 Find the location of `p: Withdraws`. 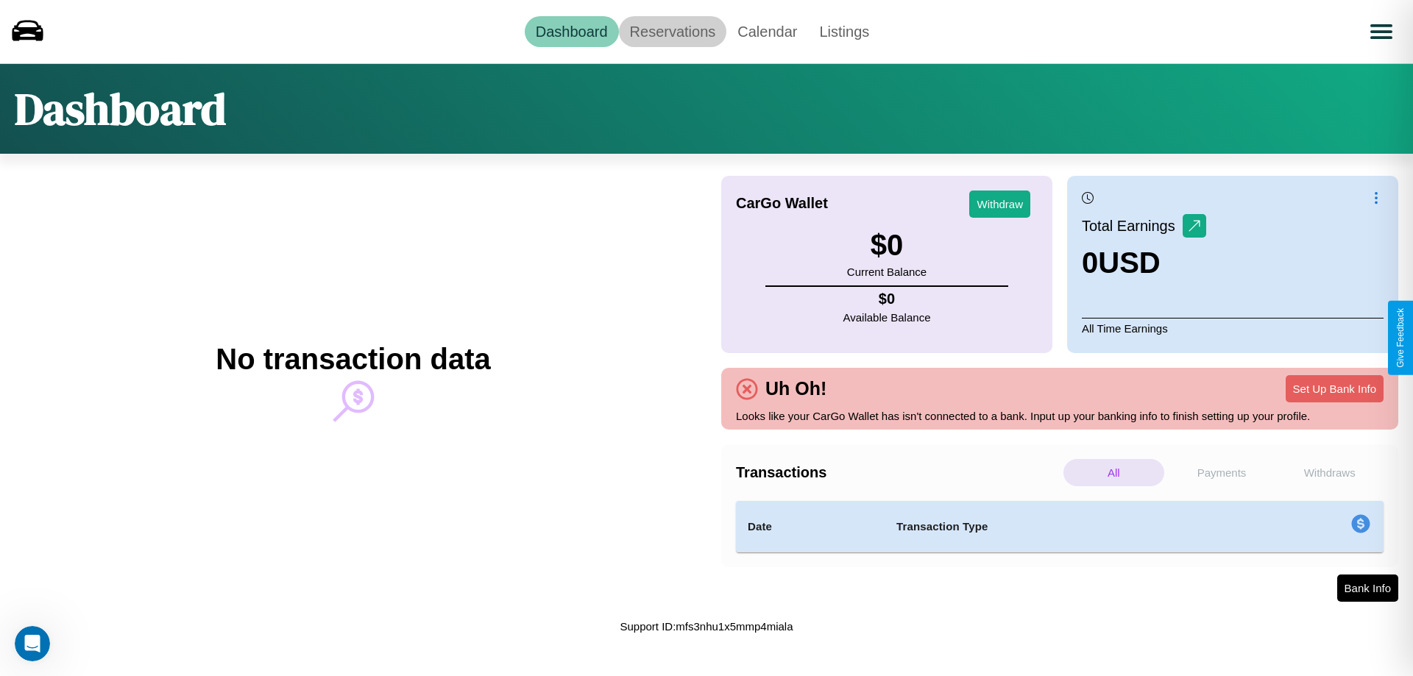

p: Withdraws is located at coordinates (1329, 472).